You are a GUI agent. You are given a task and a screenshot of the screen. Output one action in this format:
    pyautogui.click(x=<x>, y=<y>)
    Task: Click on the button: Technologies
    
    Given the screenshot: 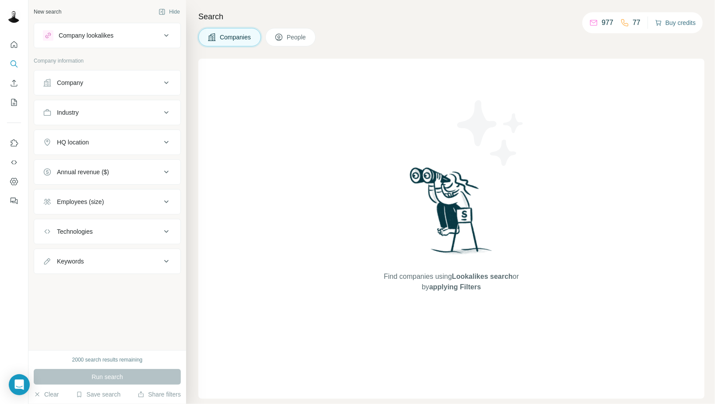 What is the action you would take?
    pyautogui.click(x=107, y=232)
    